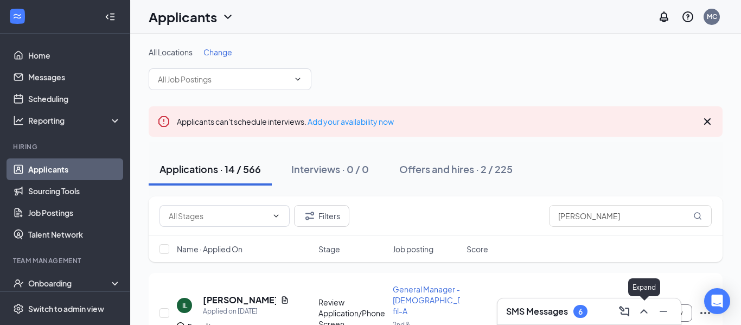 The height and width of the screenshot is (325, 741). What do you see at coordinates (18, 283) in the screenshot?
I see `svg: UserCheck` at bounding box center [18, 283].